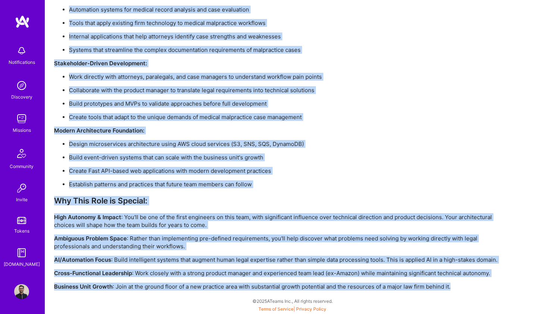 This screenshot has height=314, width=540. I want to click on p: Design microservices architecture using AWS cloud services (S3, SNS, SQS, DynamoDB), so click(285, 144).